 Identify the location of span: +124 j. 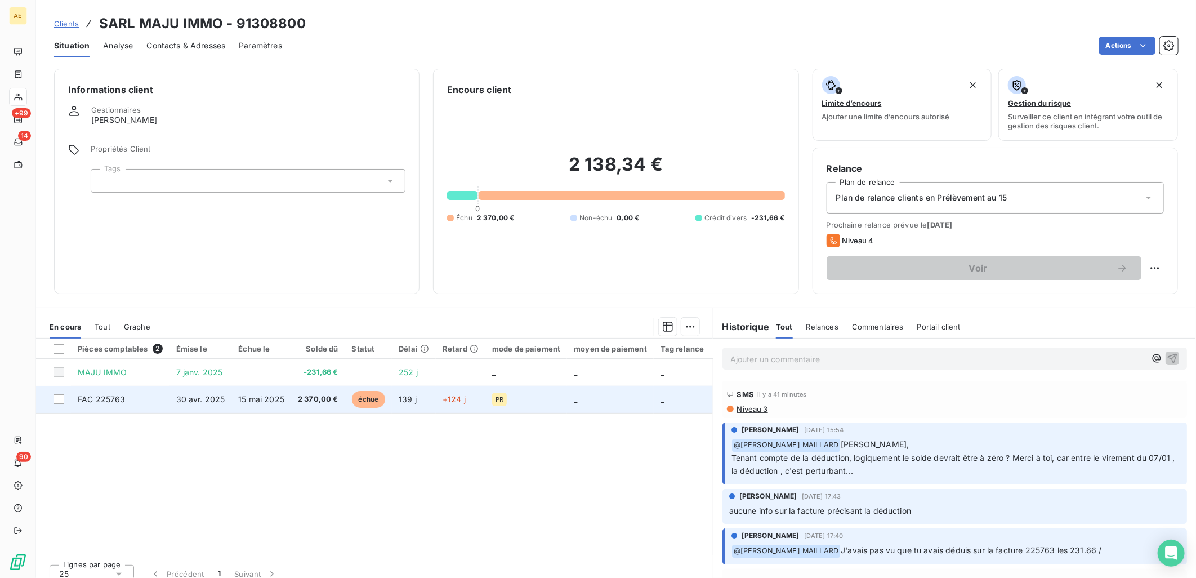
(454, 399).